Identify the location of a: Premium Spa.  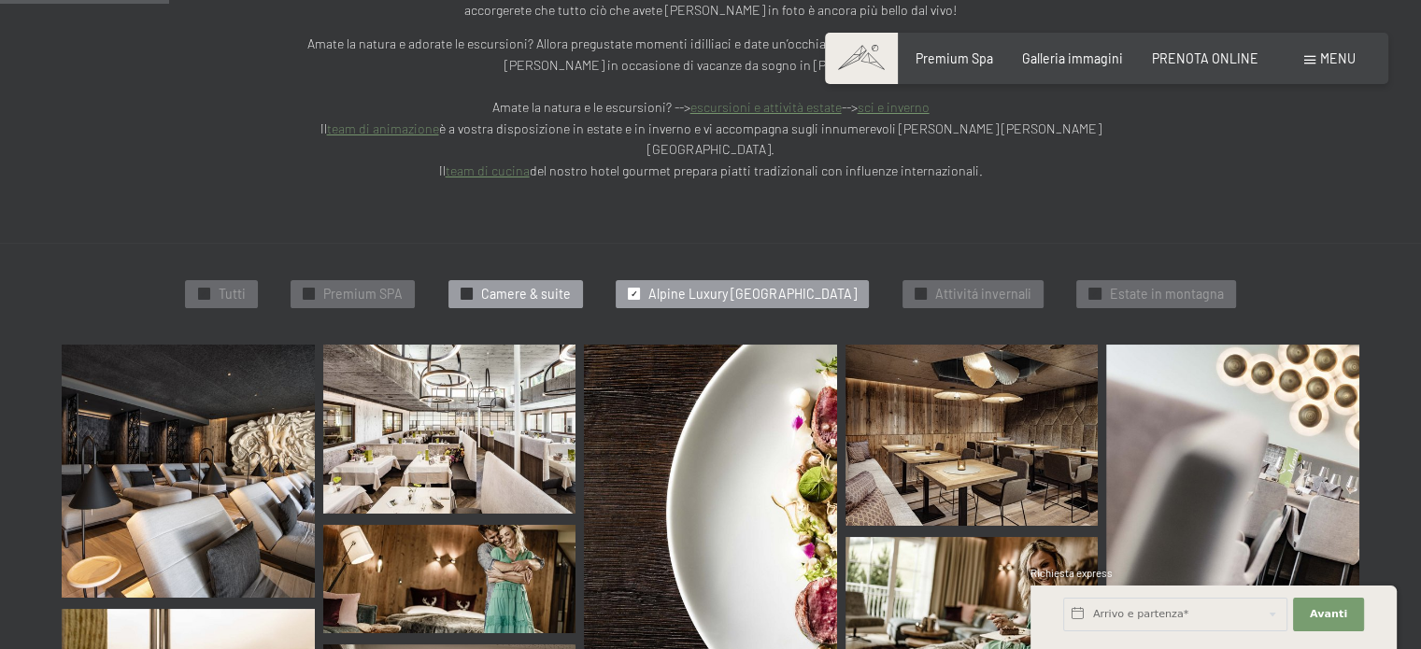
(954, 58).